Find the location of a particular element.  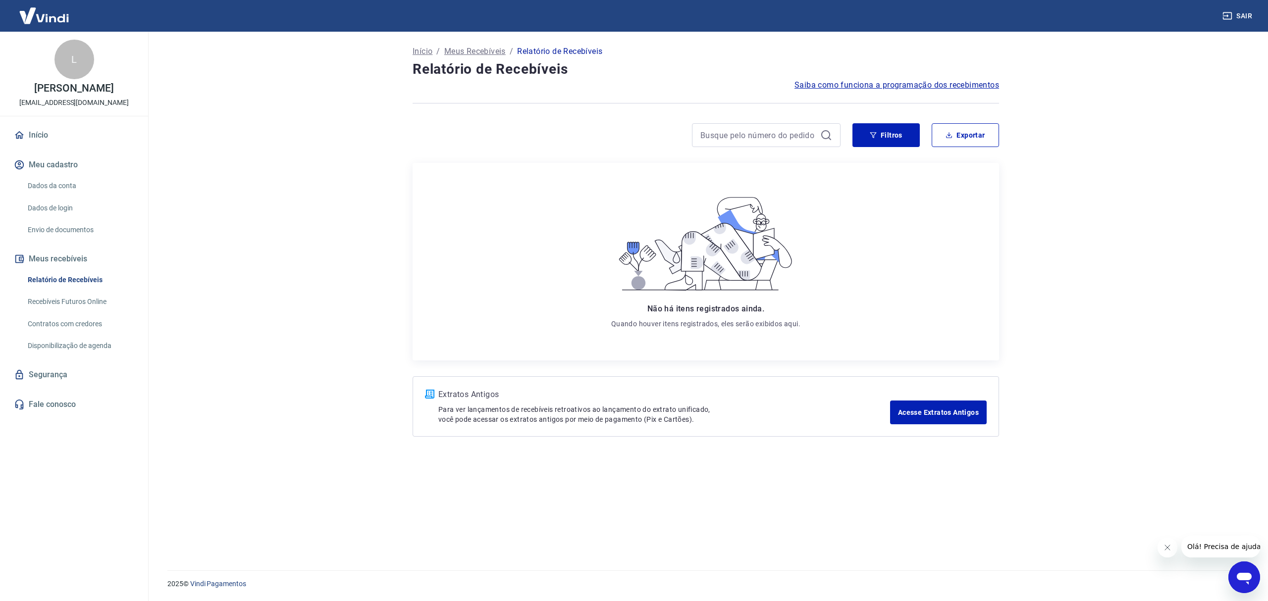

p: Extratos Antigos is located at coordinates (664, 395).